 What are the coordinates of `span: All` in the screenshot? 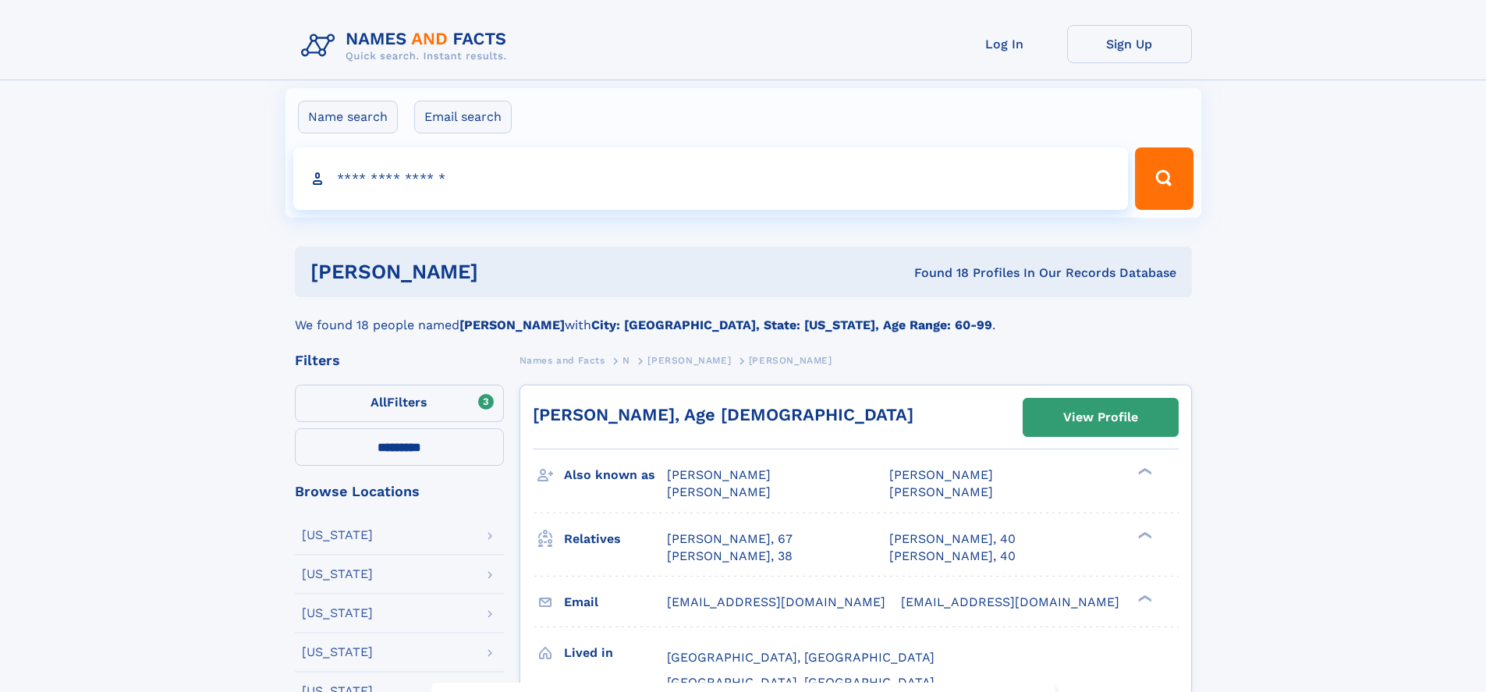 It's located at (378, 402).